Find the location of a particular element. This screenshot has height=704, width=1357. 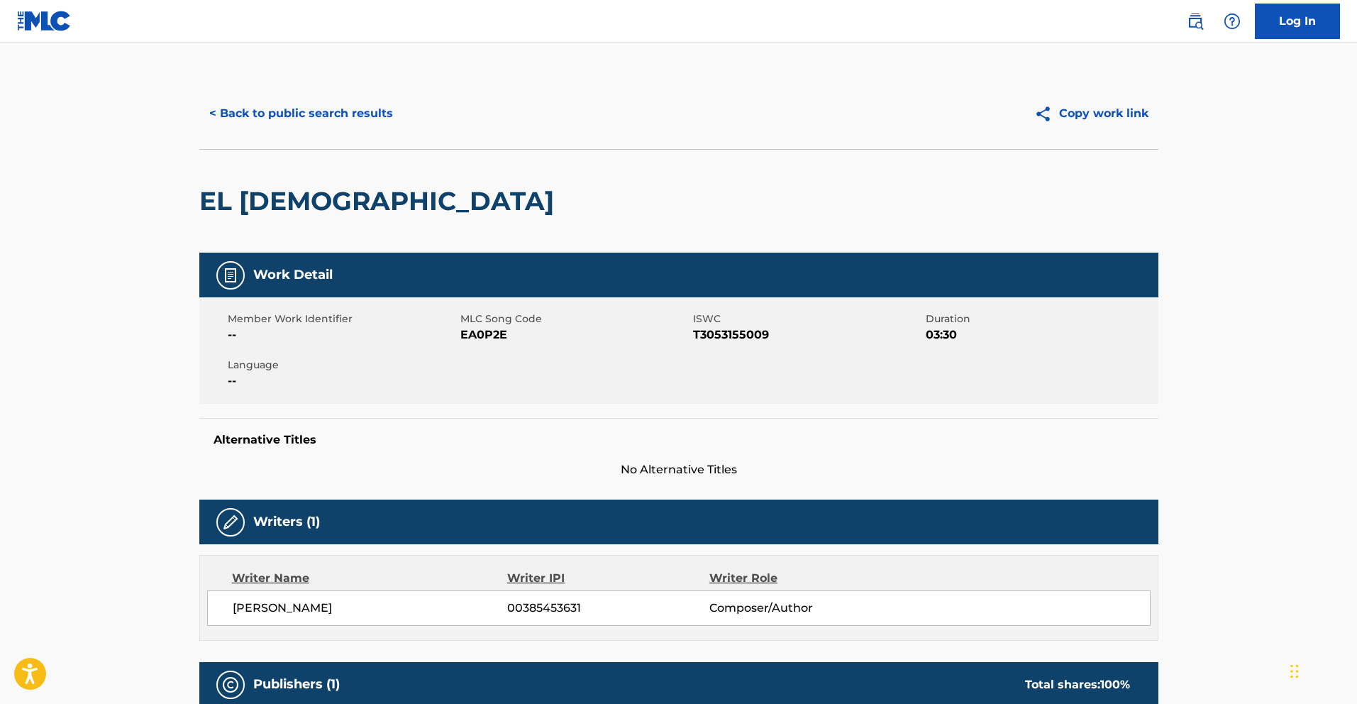

span: Composer/Author is located at coordinates (801, 608).